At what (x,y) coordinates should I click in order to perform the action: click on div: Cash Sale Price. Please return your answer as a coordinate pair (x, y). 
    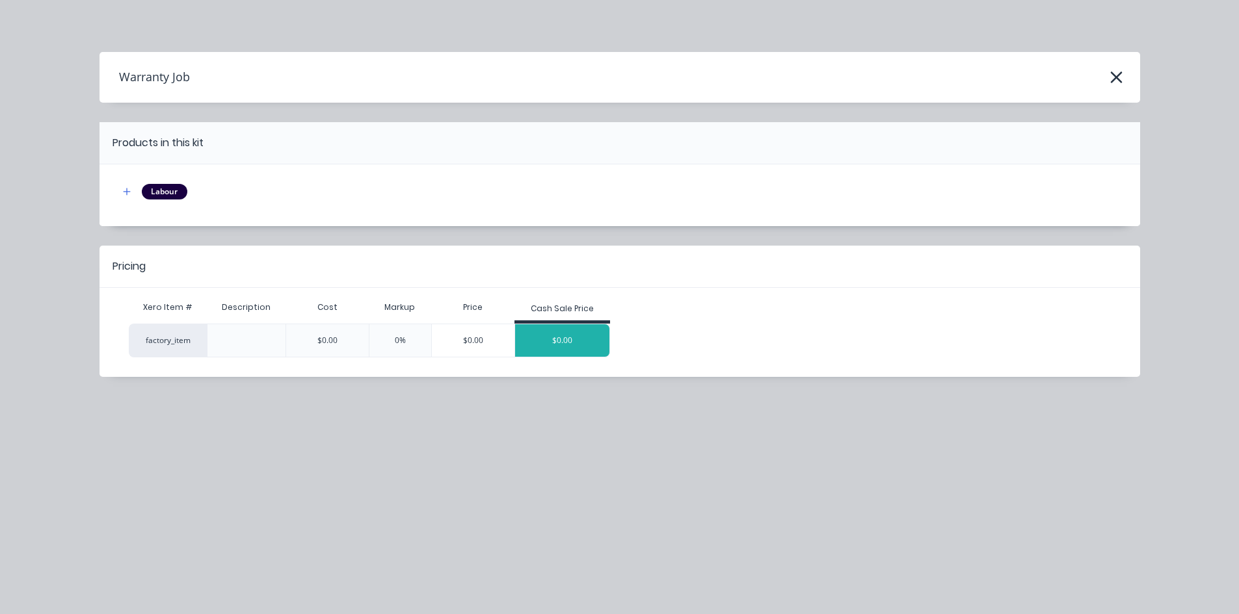
    Looking at the image, I should click on (562, 309).